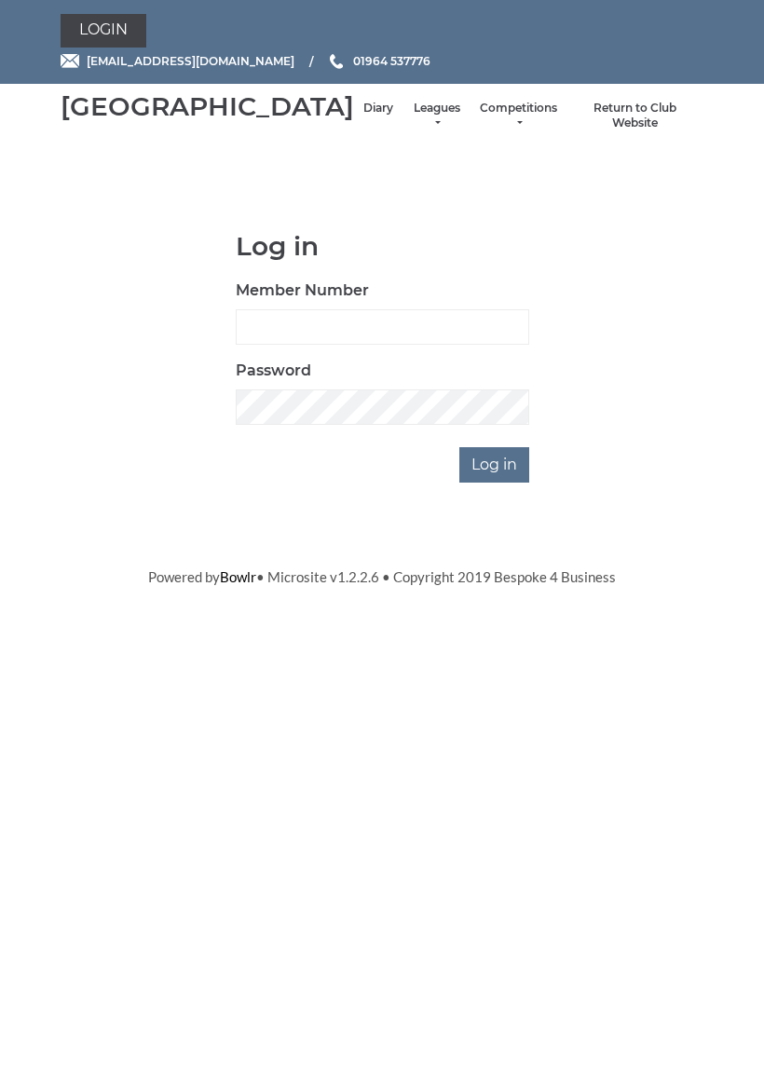 This screenshot has height=1077, width=764. What do you see at coordinates (237, 576) in the screenshot?
I see `a: Bowlr` at bounding box center [237, 576].